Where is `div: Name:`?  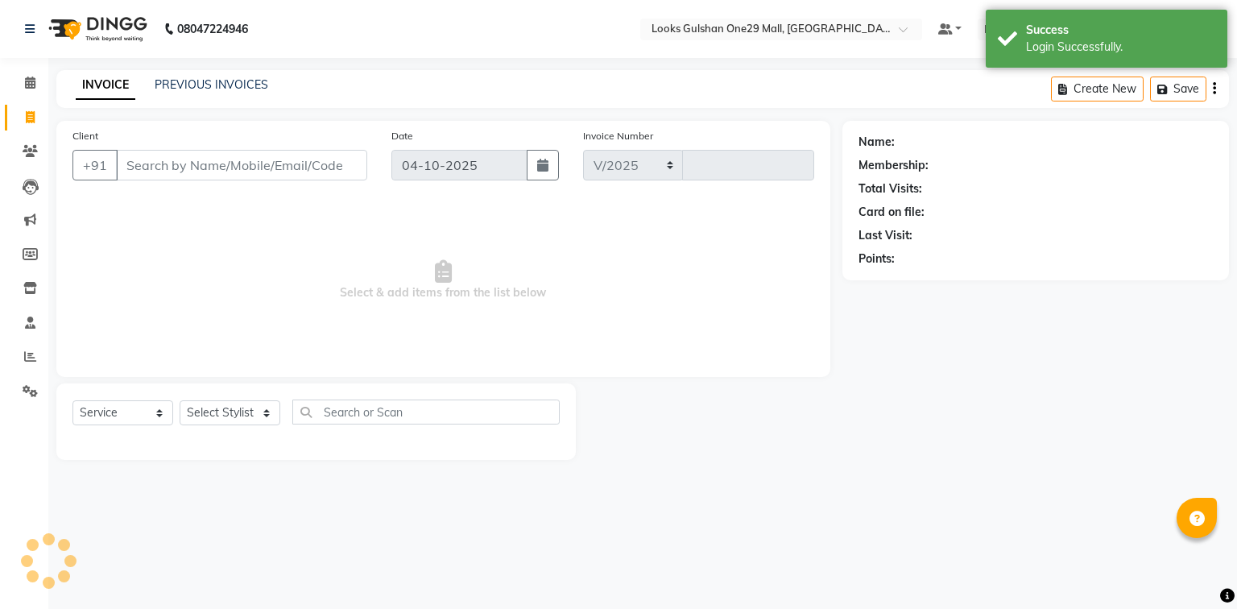
div: Name: is located at coordinates (876, 142).